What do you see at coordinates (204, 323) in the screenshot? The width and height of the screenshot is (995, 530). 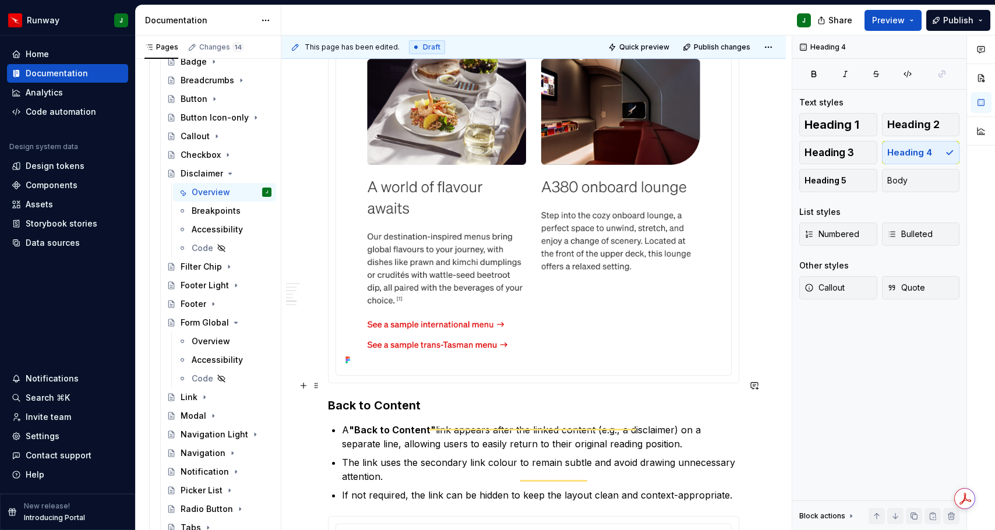 I see `div: Form Global` at bounding box center [204, 323].